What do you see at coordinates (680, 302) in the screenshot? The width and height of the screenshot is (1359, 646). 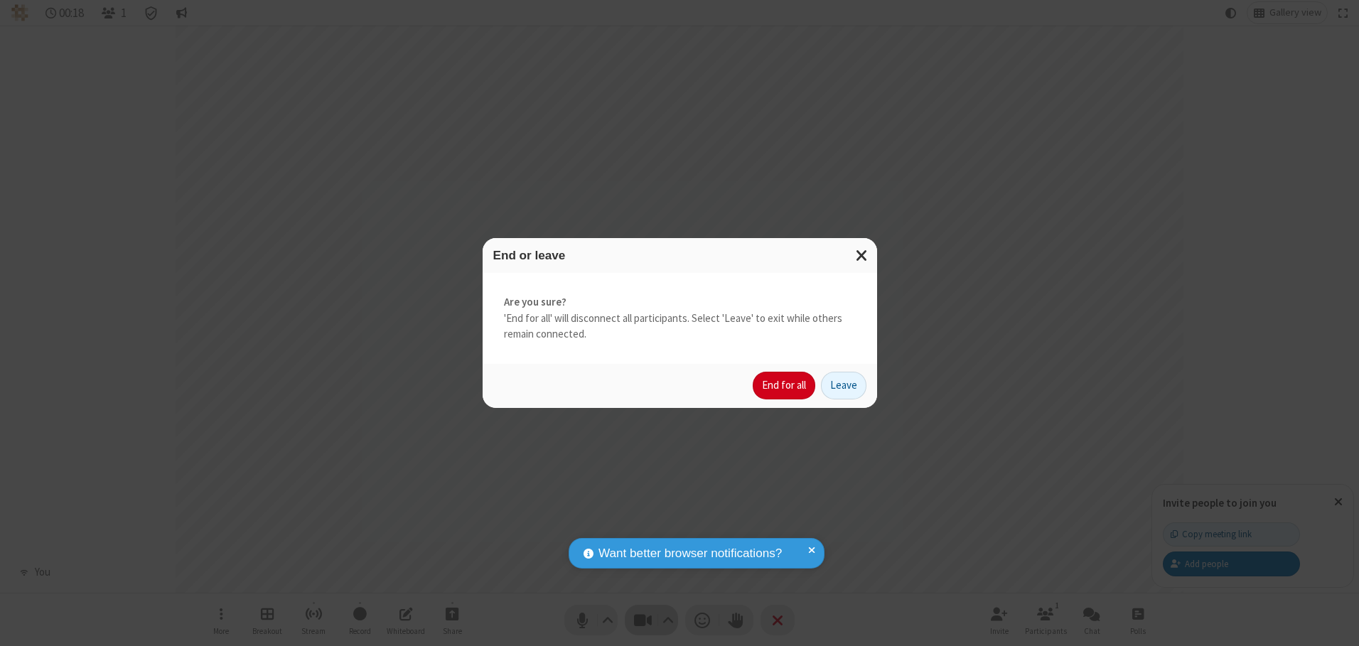 I see `strong: Are you sure?` at bounding box center [680, 302].